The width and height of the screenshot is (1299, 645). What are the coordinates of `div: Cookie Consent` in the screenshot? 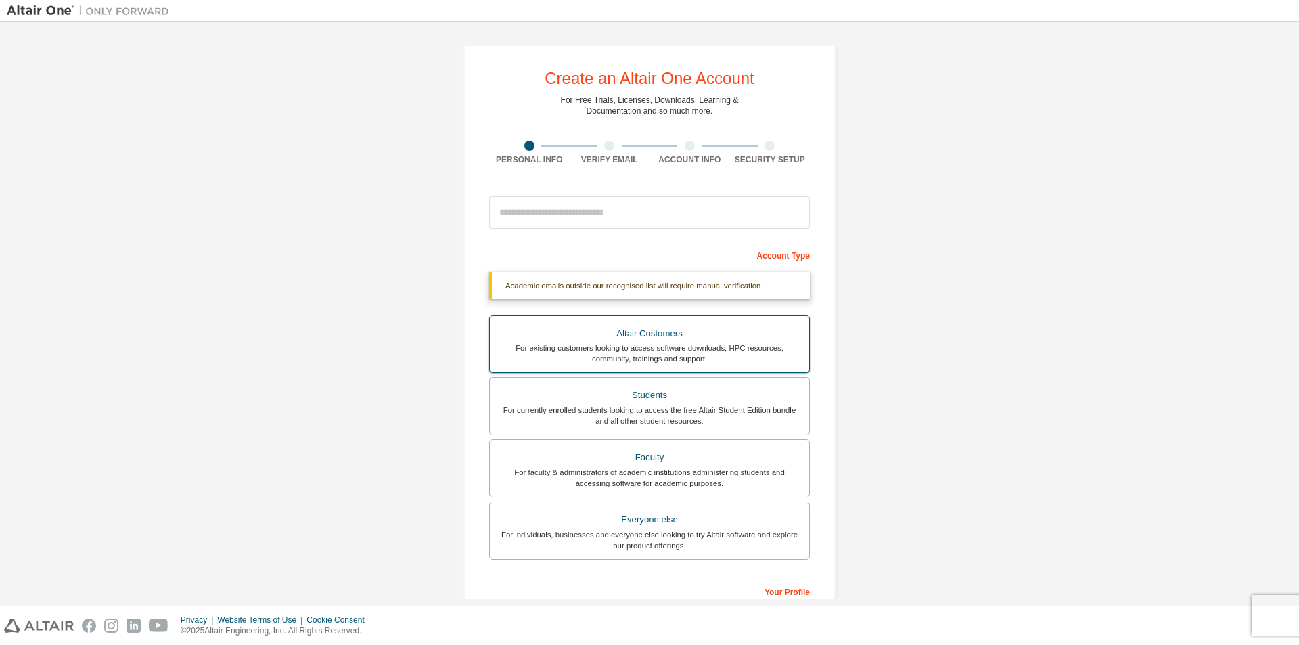 It's located at (339, 620).